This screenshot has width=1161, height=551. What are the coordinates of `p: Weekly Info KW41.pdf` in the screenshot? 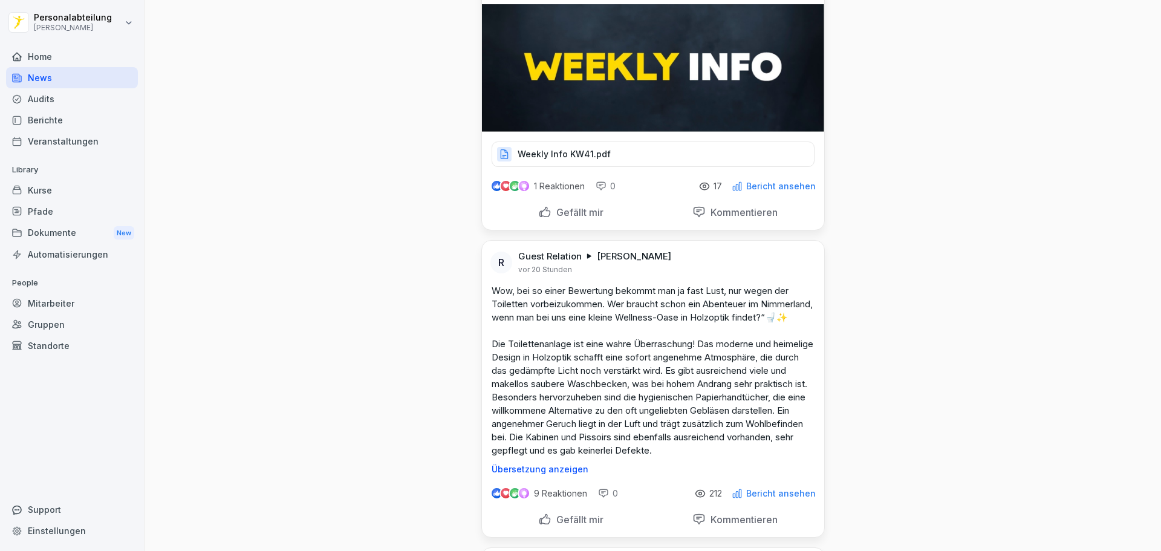 It's located at (564, 154).